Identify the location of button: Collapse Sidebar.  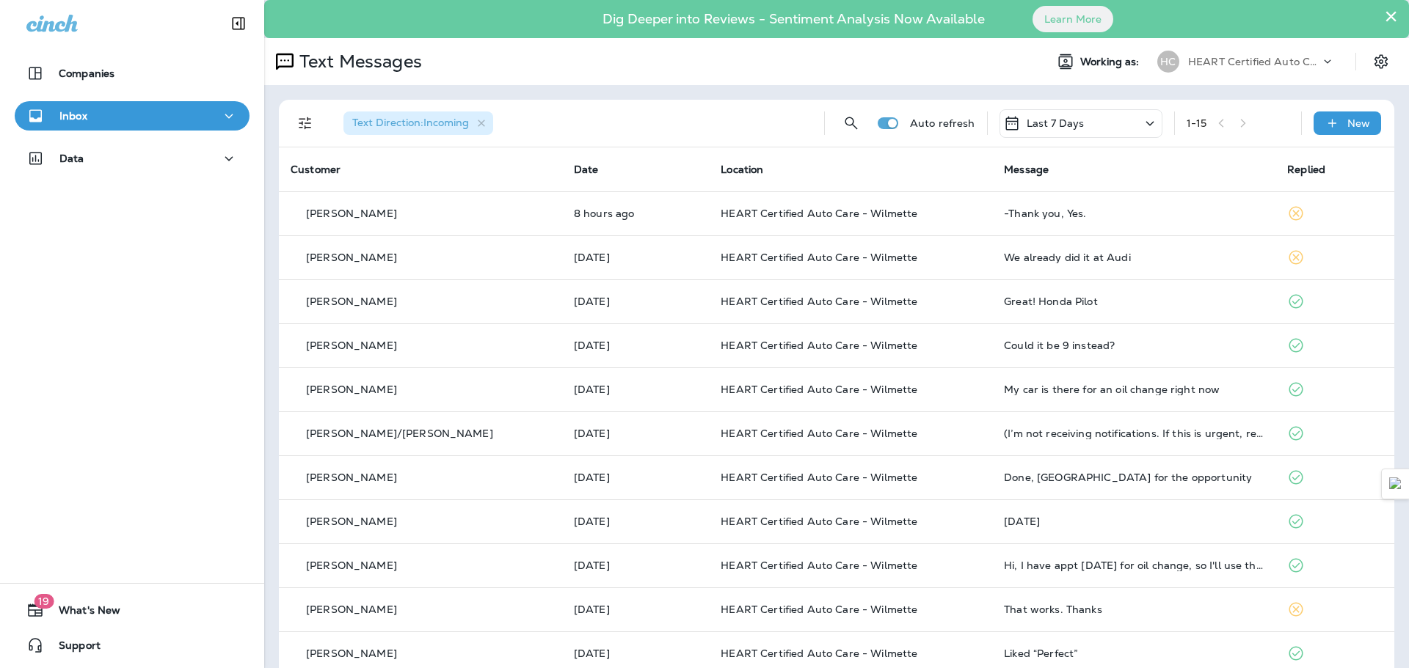
(238, 23).